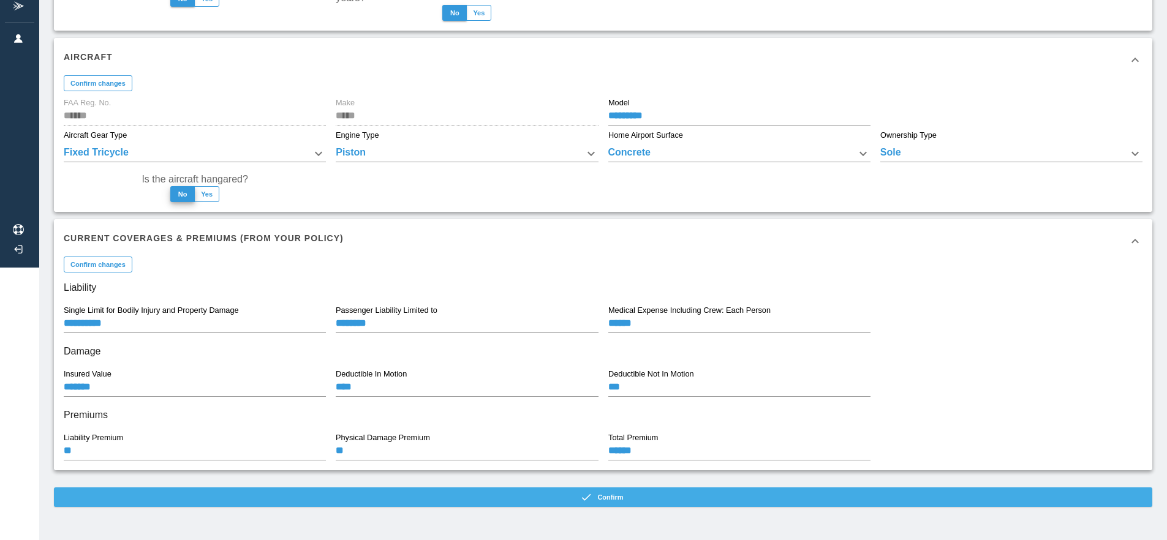 The image size is (1167, 540). Describe the element at coordinates (633, 438) in the screenshot. I see `label: Total Premium` at that location.